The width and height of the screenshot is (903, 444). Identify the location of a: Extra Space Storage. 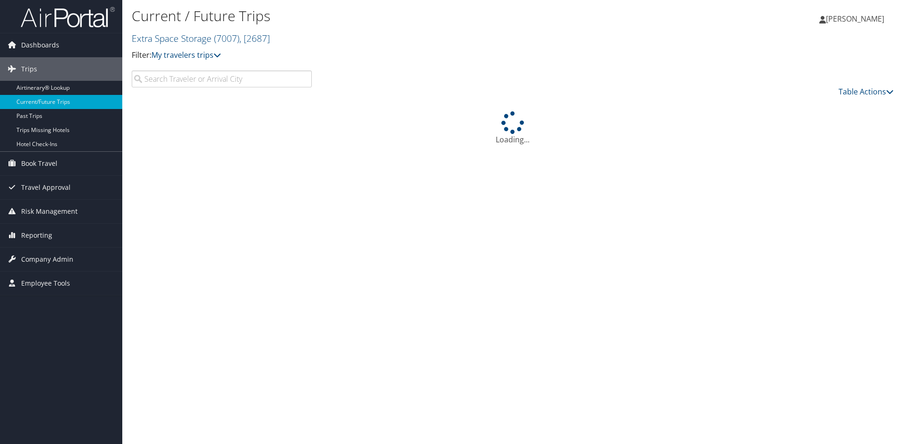
(201, 38).